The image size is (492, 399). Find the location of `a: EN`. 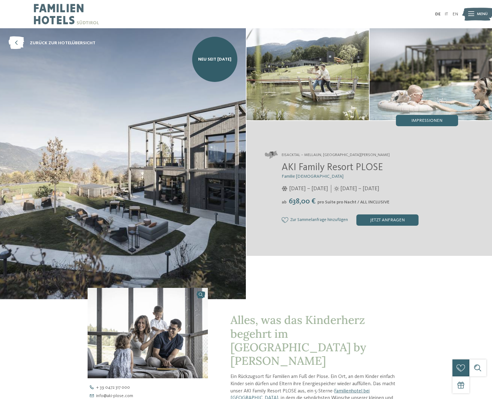

a: EN is located at coordinates (456, 14).